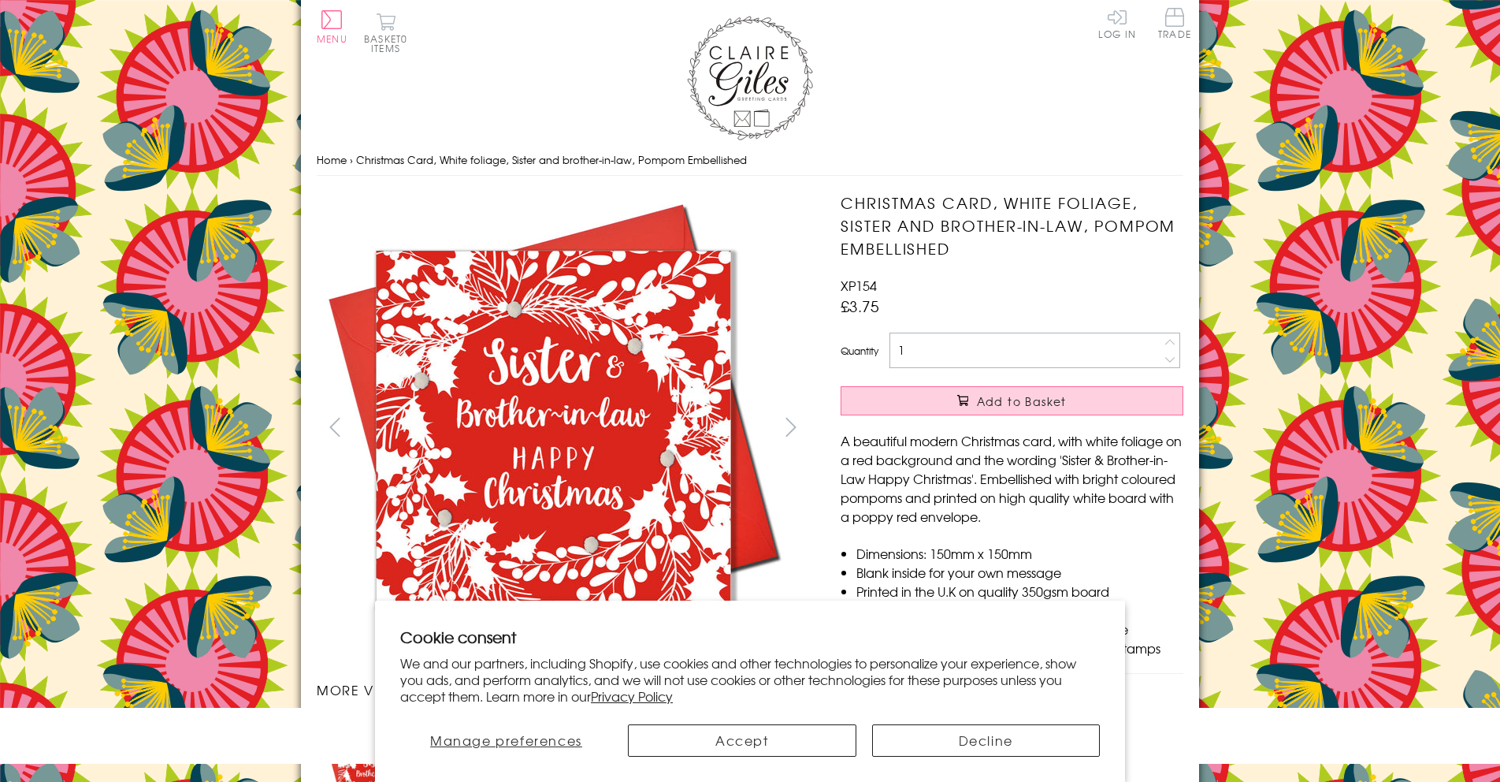 The height and width of the screenshot is (782, 1500). What do you see at coordinates (1012, 225) in the screenshot?
I see `h1: Christmas Card, White foliage, Sister and brother-in-law, Pompom Embellished` at bounding box center [1012, 225].